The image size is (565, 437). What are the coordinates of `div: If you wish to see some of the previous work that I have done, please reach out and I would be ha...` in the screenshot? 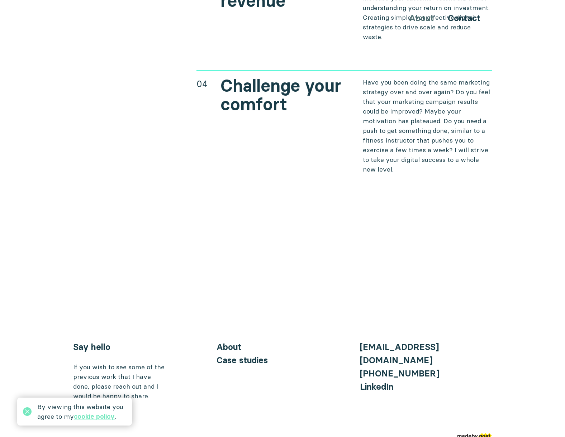 It's located at (120, 382).